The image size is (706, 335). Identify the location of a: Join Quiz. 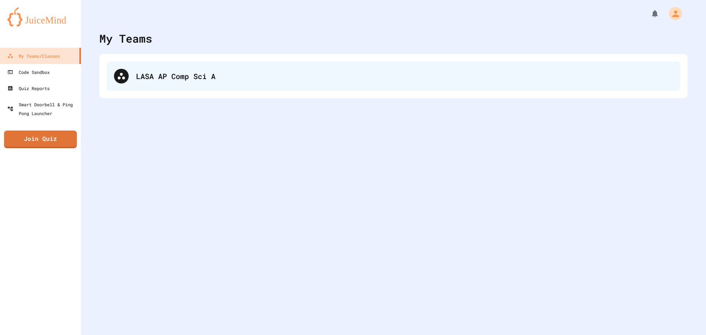
(40, 139).